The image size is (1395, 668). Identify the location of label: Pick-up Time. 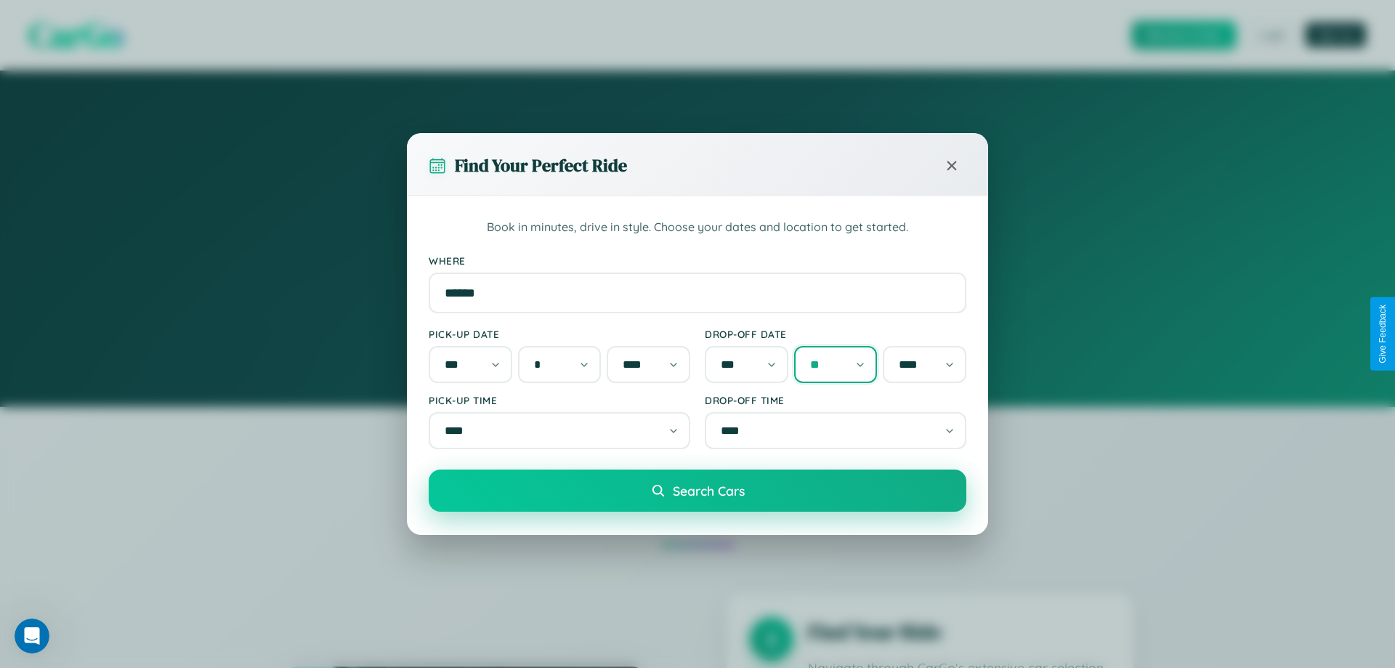
(559, 399).